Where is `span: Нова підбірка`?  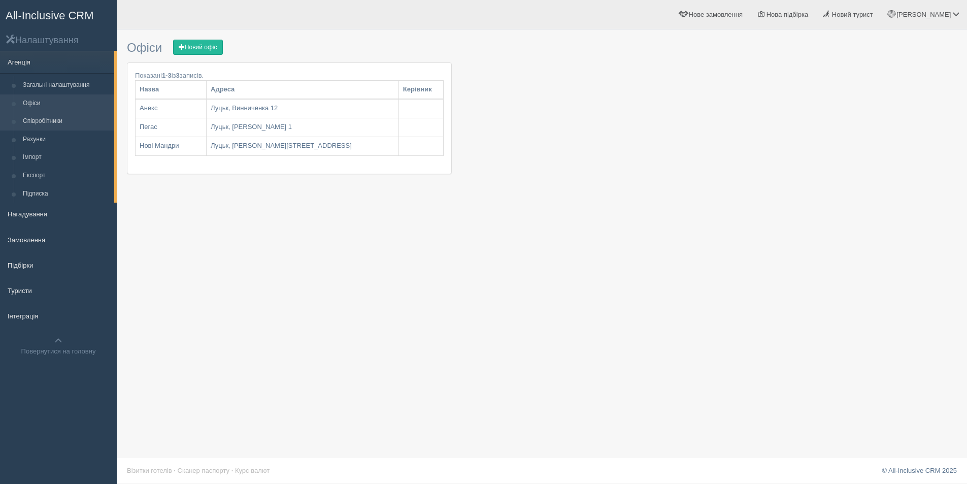
span: Нова підбірка is located at coordinates (787, 14).